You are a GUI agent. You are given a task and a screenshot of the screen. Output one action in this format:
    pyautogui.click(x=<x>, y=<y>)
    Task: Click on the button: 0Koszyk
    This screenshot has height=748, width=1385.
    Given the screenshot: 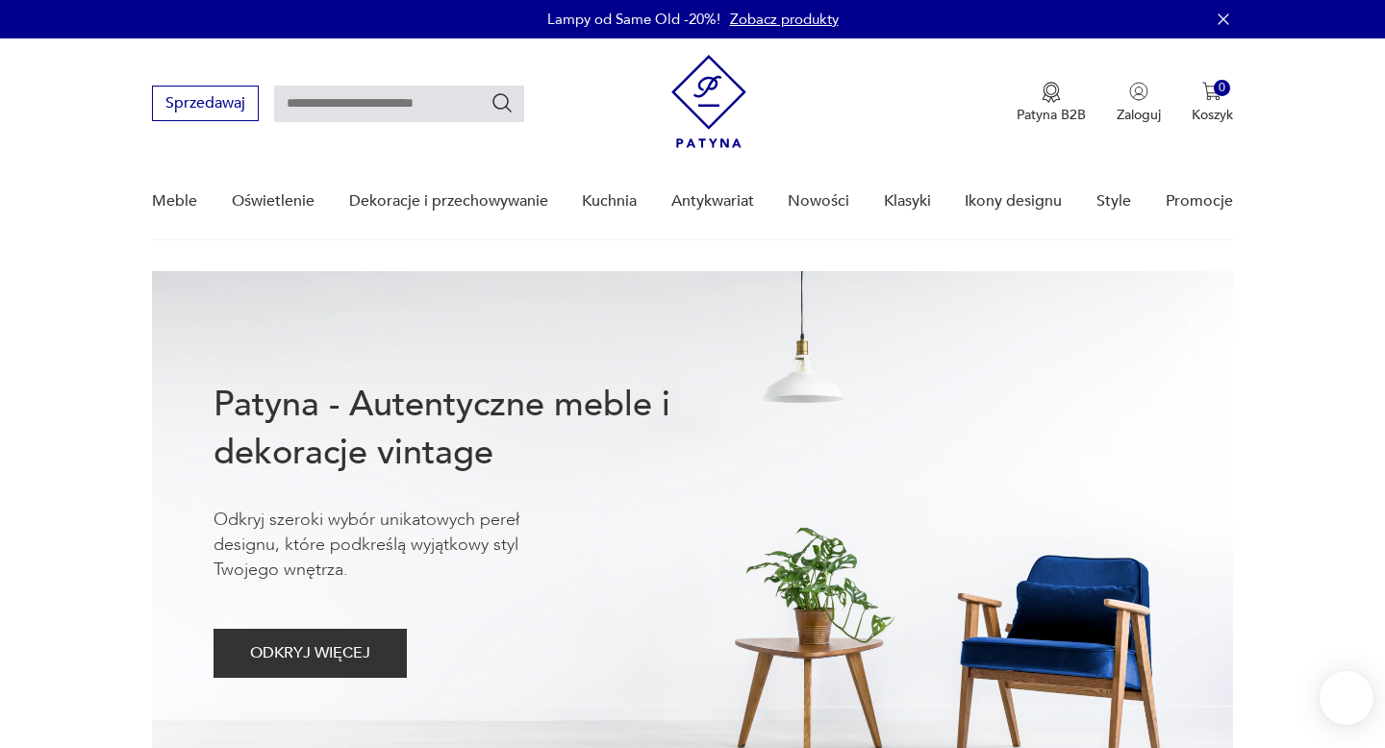 What is the action you would take?
    pyautogui.click(x=1212, y=103)
    